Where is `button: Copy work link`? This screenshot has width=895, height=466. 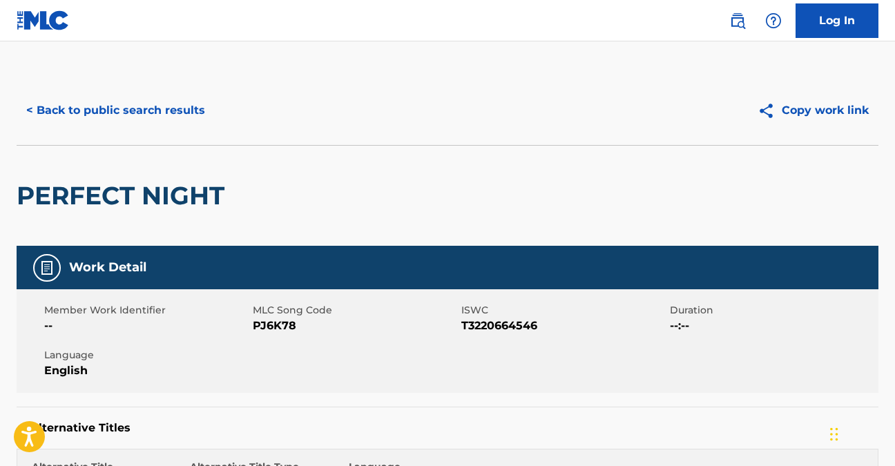
button: Copy work link is located at coordinates (813, 110).